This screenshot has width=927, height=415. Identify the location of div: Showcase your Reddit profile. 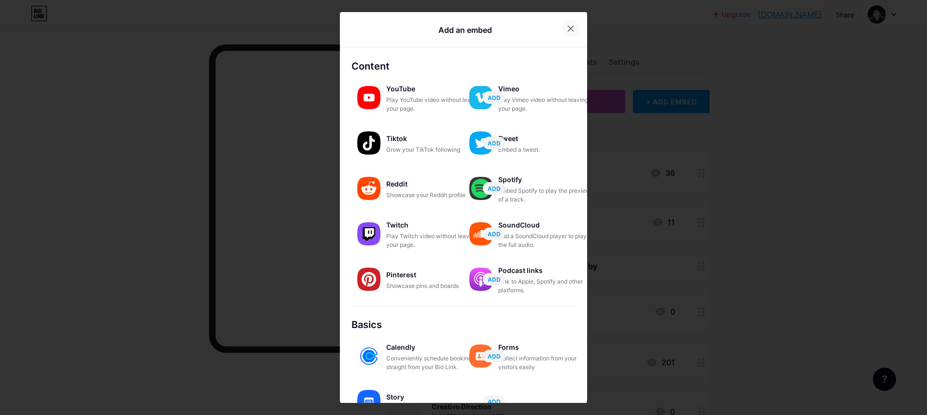
(434, 195).